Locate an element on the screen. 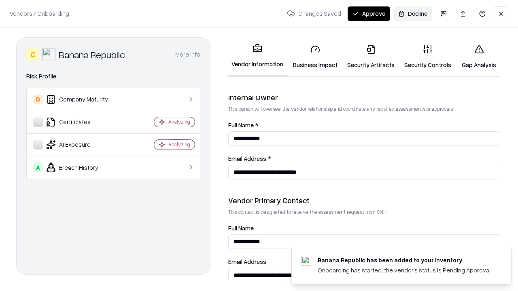 This screenshot has width=518, height=291. img: bananarepublic.com is located at coordinates (306, 261).